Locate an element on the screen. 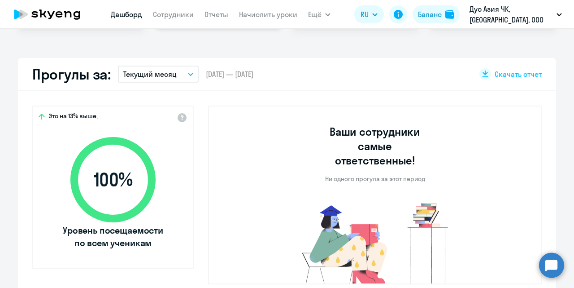 Image resolution: width=574 pixels, height=288 pixels. button: Ещё is located at coordinates (319, 14).